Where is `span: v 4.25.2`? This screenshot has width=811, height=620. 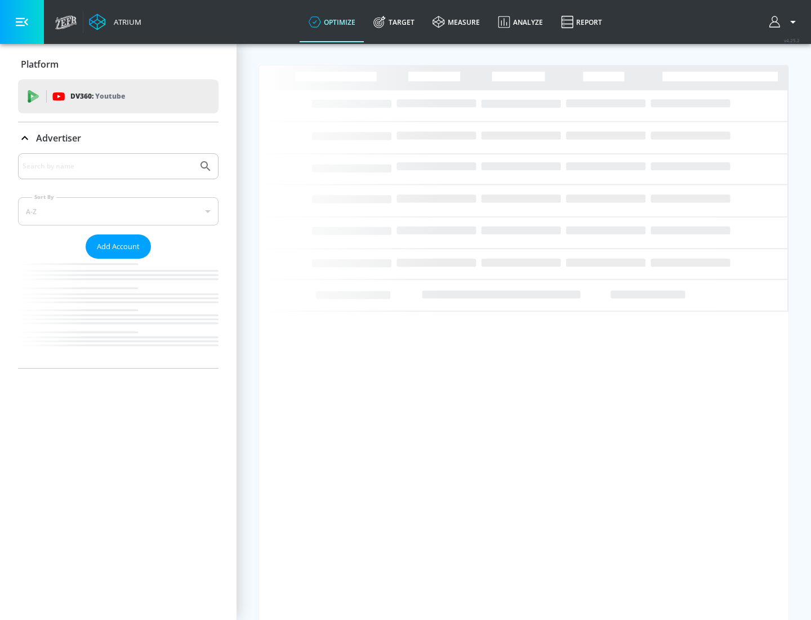
span: v 4.25.2 is located at coordinates (792, 40).